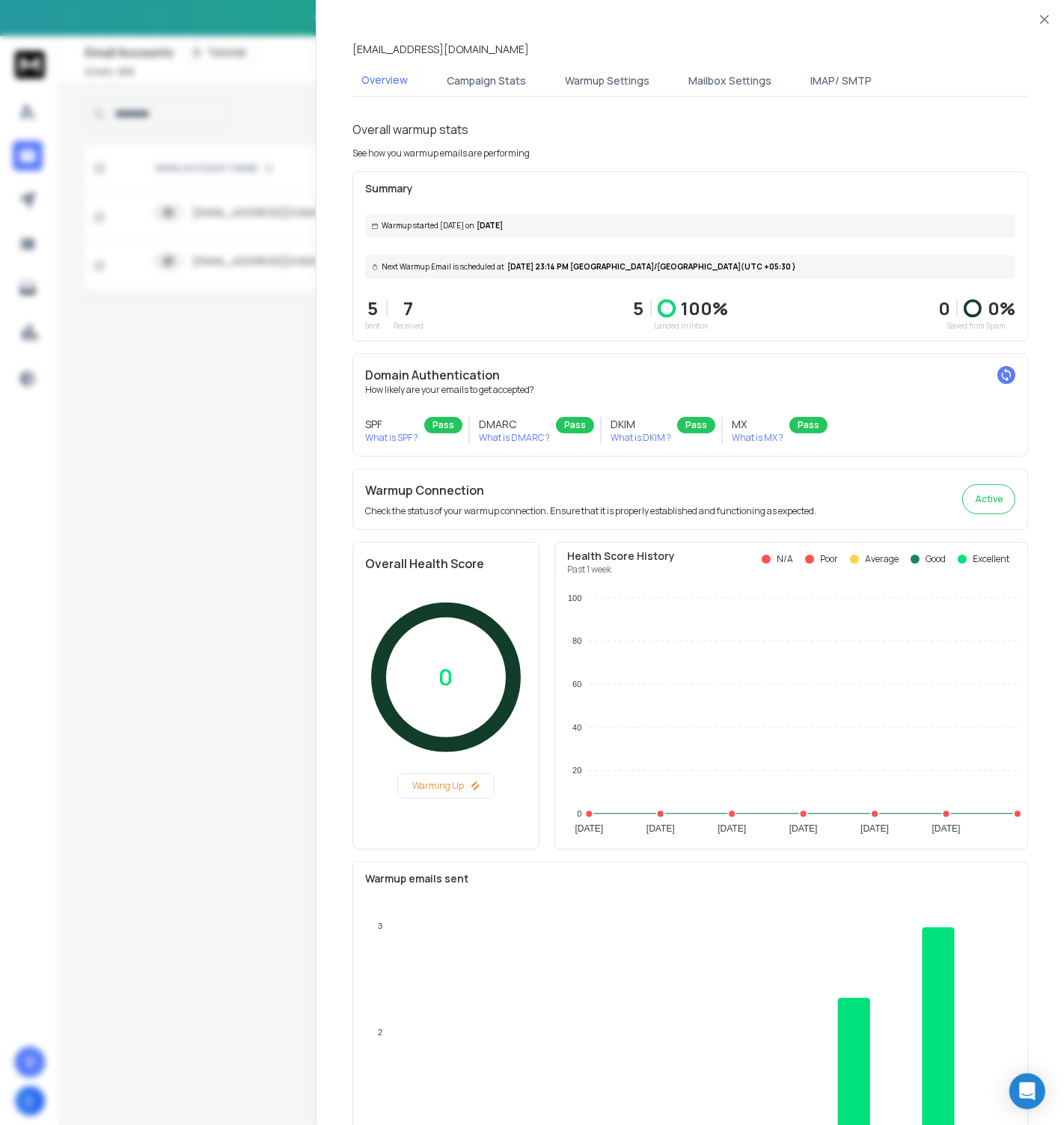 The width and height of the screenshot is (1064, 1125). What do you see at coordinates (785, 559) in the screenshot?
I see `p: N/A` at bounding box center [785, 559].